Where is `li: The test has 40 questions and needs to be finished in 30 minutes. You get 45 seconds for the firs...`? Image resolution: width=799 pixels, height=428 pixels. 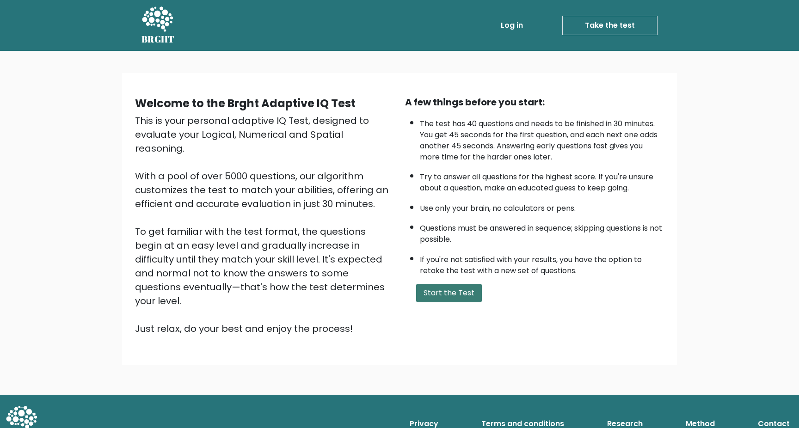
li: The test has 40 questions and needs to be finished in 30 minutes. You get 45 seconds for the firs... is located at coordinates (542, 138).